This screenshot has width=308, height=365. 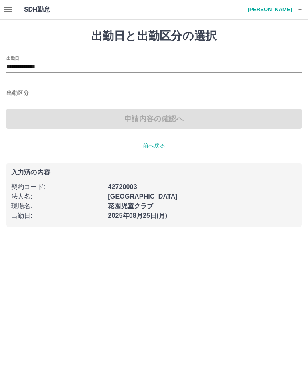 I want to click on p: 入力済の内容, so click(x=154, y=173).